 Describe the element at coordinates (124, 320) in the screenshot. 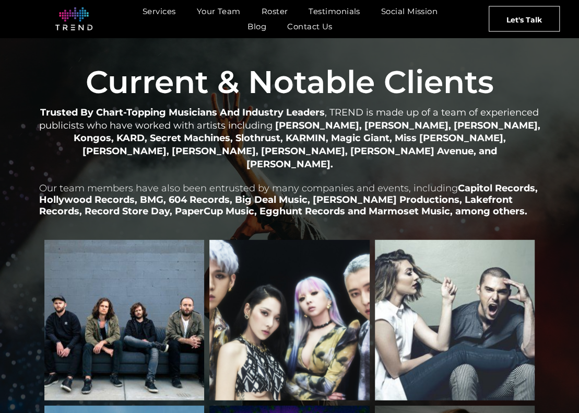

I see `a: Kongos` at that location.